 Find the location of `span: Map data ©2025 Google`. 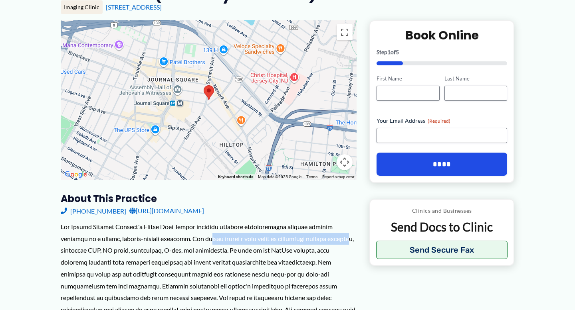

span: Map data ©2025 Google is located at coordinates (279, 177).